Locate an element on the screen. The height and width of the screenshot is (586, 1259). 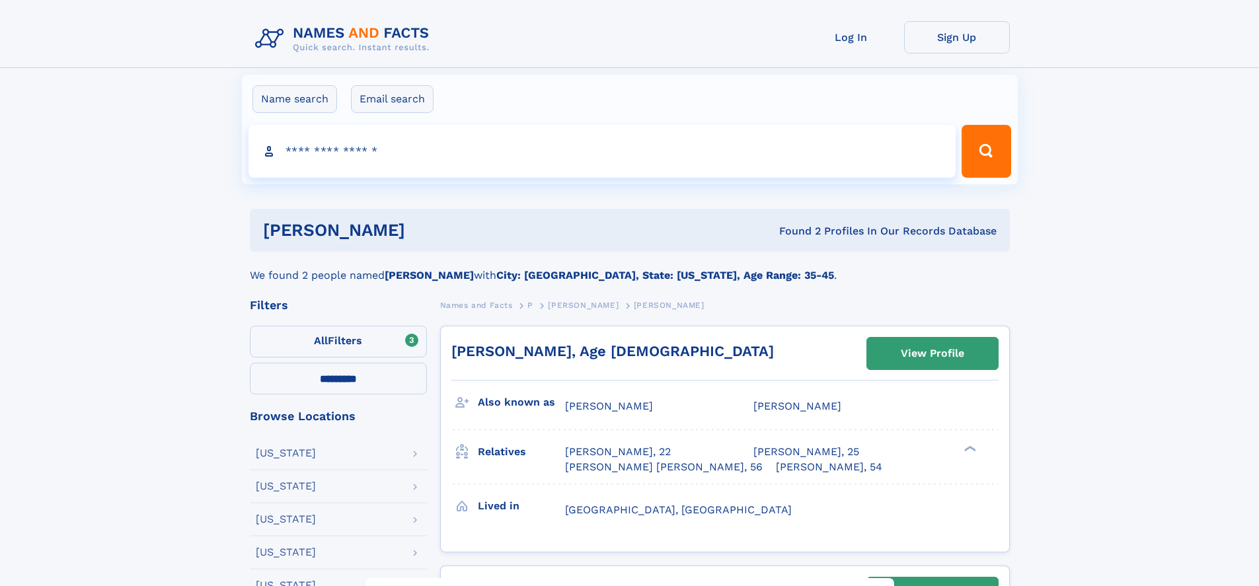
a: Sign Up is located at coordinates (957, 37).